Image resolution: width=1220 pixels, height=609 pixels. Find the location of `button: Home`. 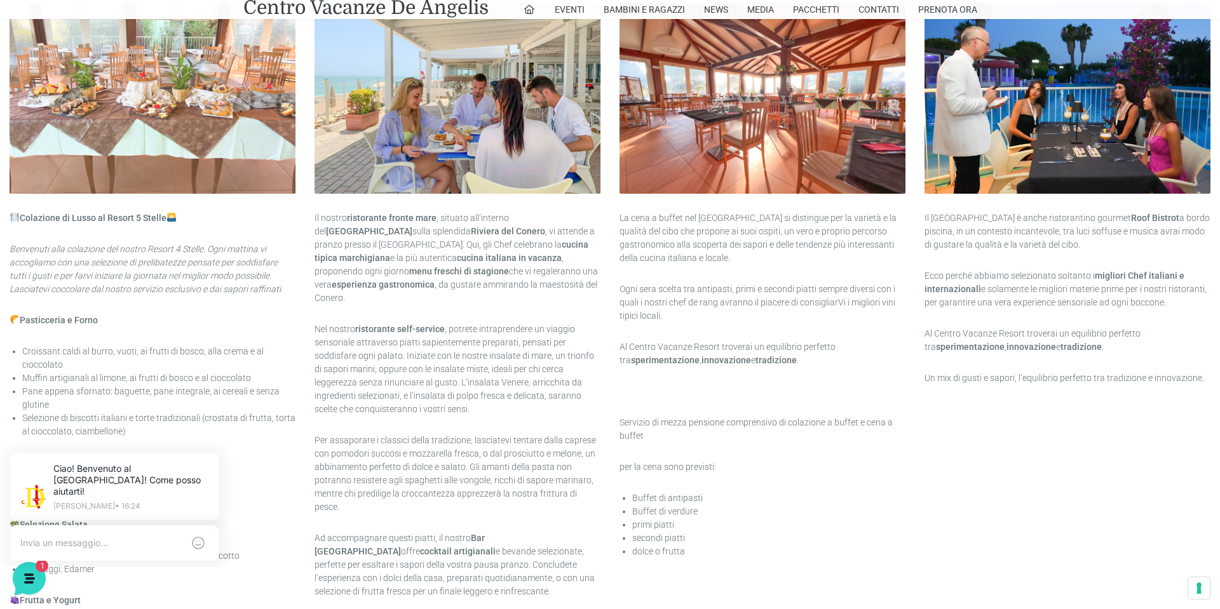

button: Home is located at coordinates (49, 422).